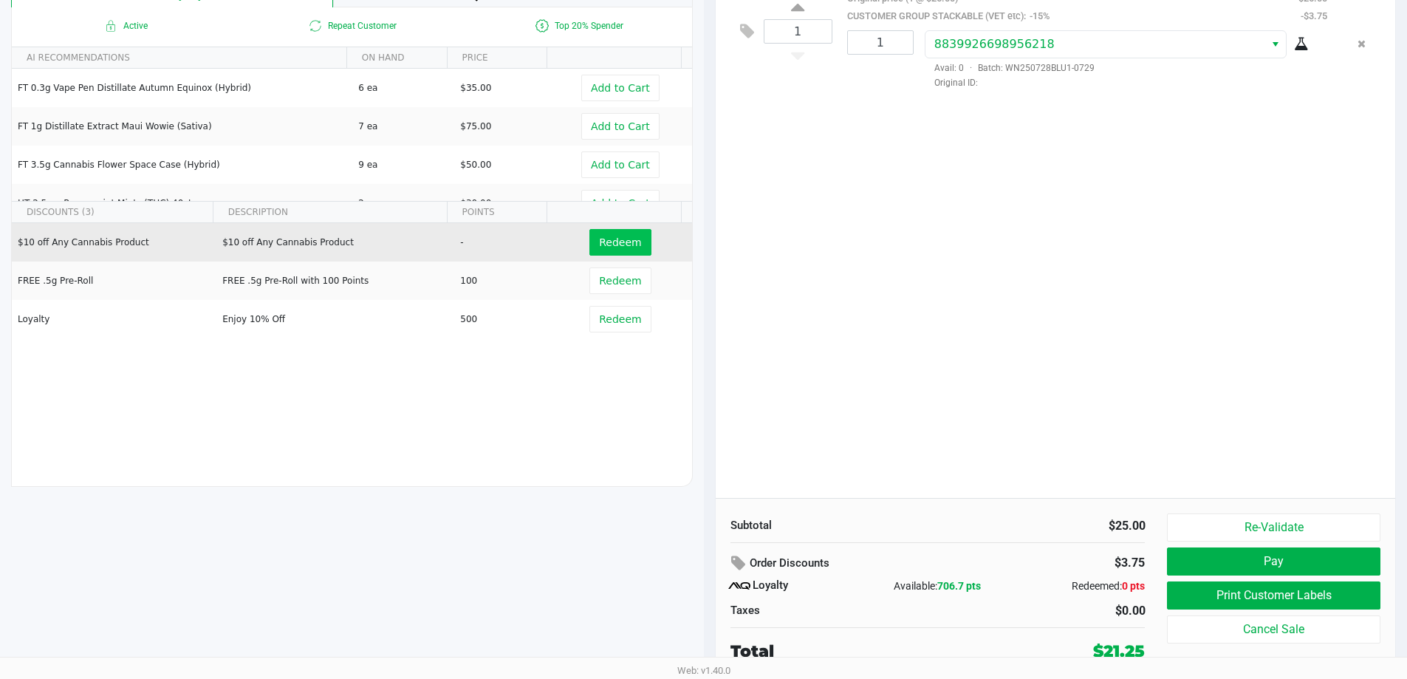 The height and width of the screenshot is (679, 1407). I want to click on span: $75.00, so click(476, 126).